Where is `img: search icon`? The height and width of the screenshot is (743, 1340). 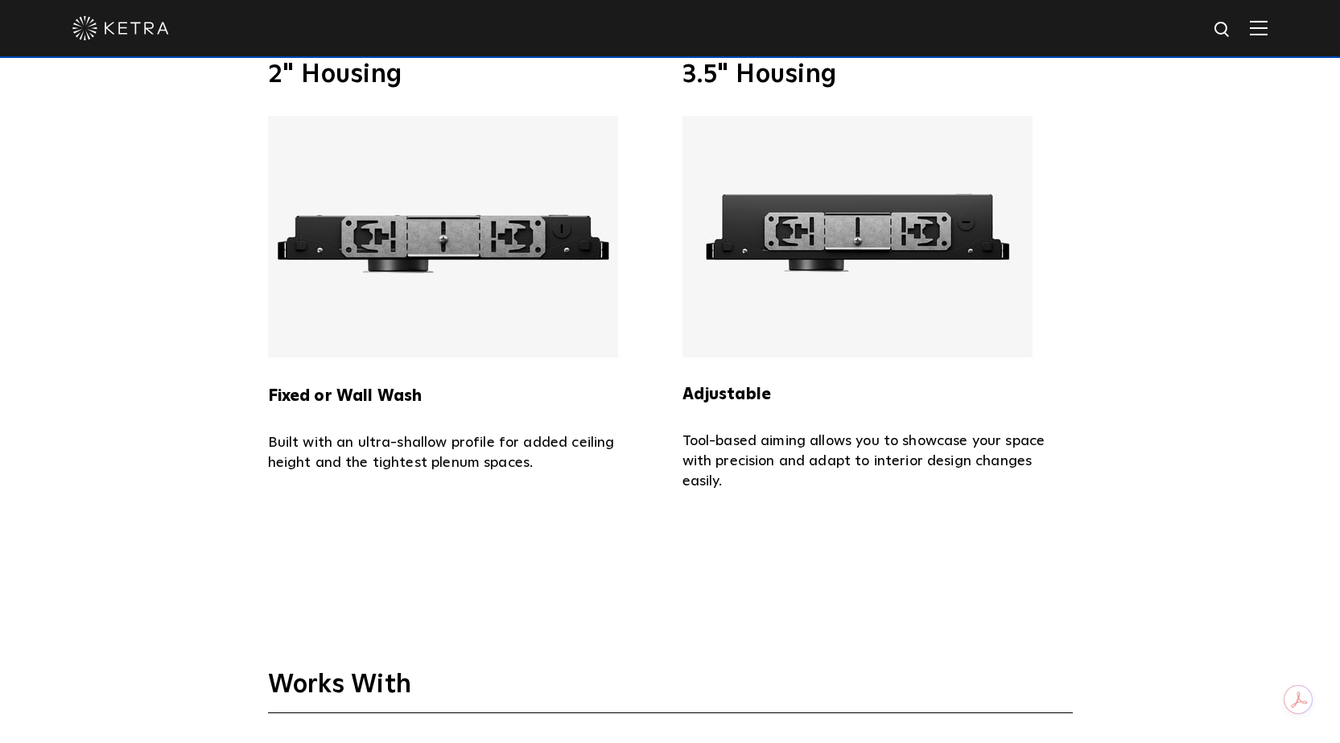 img: search icon is located at coordinates (1222, 30).